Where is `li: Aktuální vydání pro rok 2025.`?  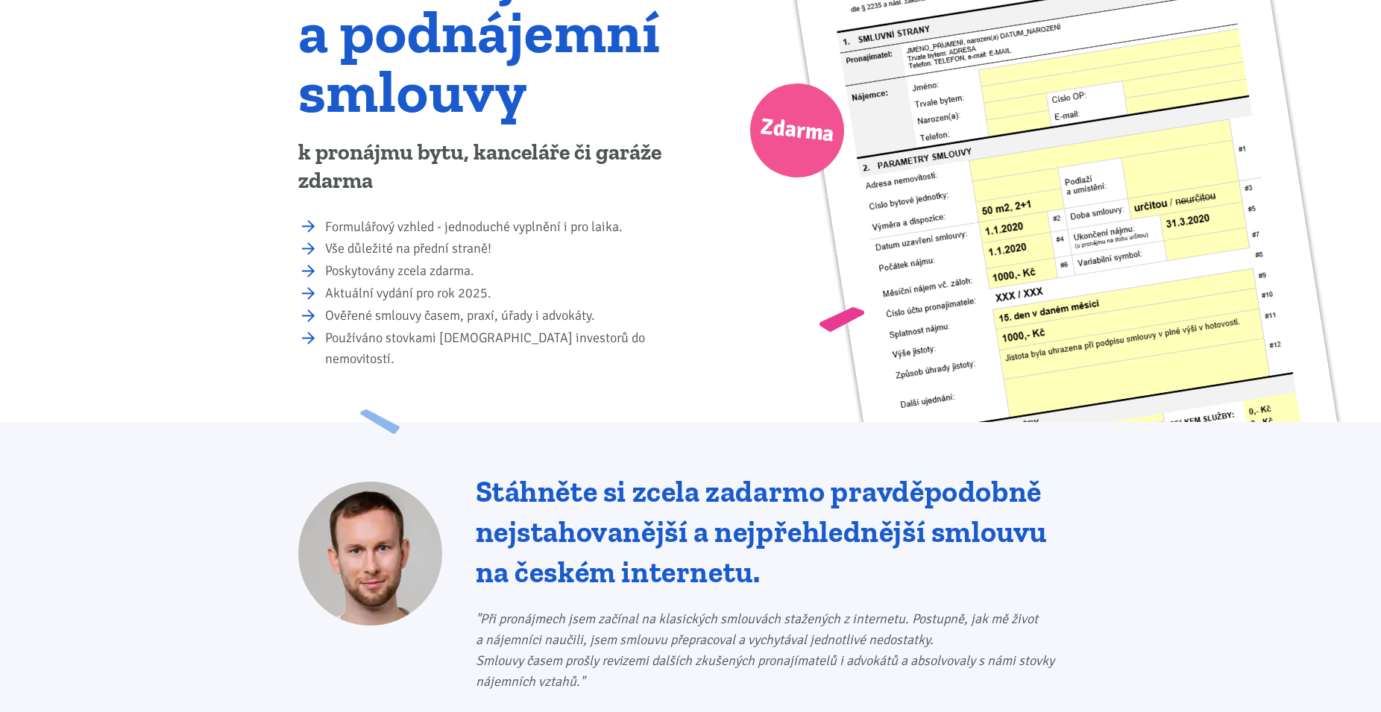
li: Aktuální vydání pro rok 2025. is located at coordinates (503, 294).